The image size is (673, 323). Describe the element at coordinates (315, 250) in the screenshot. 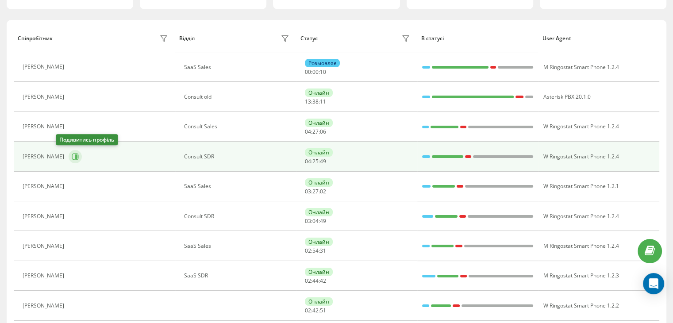

I see `span: 54` at that location.